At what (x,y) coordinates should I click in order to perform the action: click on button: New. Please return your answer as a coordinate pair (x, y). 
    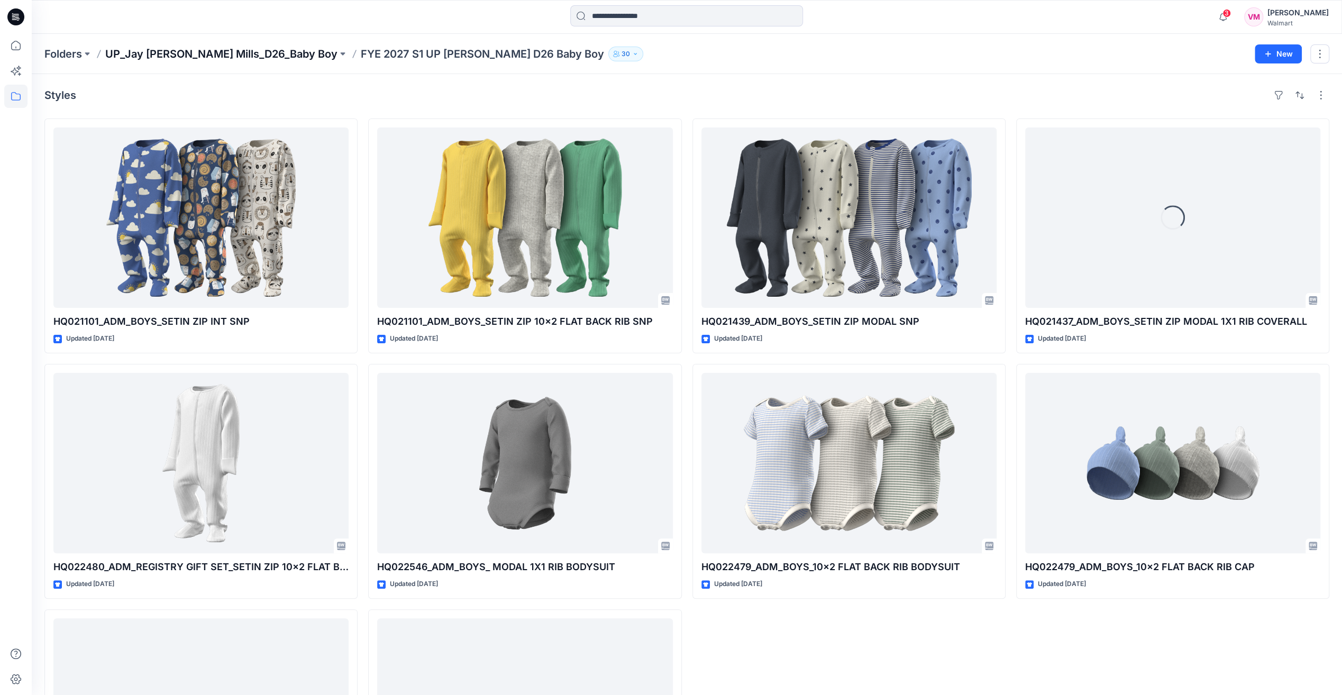
    Looking at the image, I should click on (1278, 54).